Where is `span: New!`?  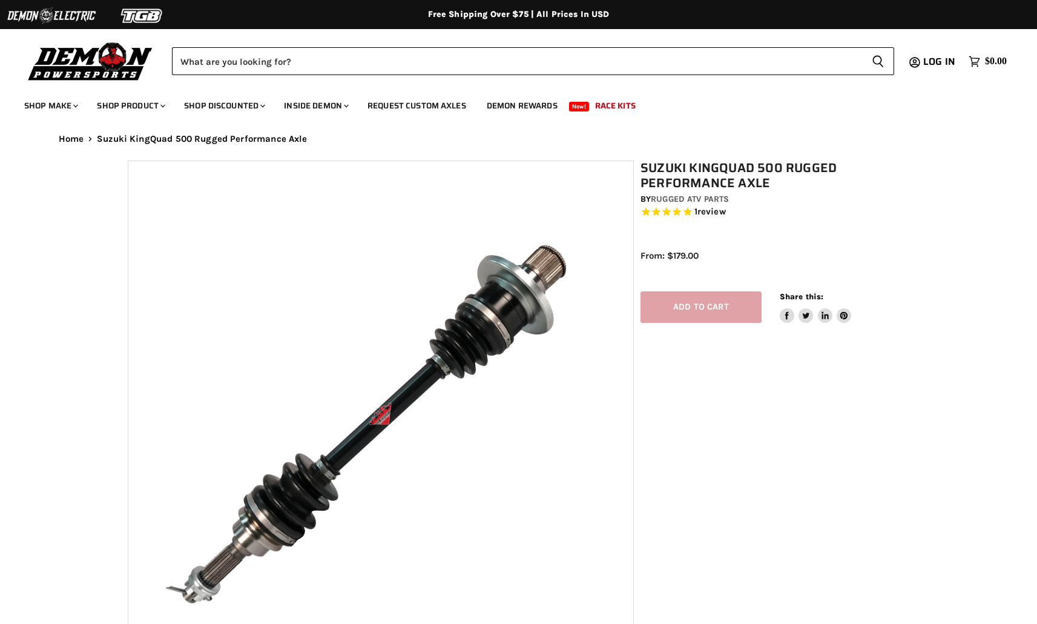
span: New! is located at coordinates (579, 107).